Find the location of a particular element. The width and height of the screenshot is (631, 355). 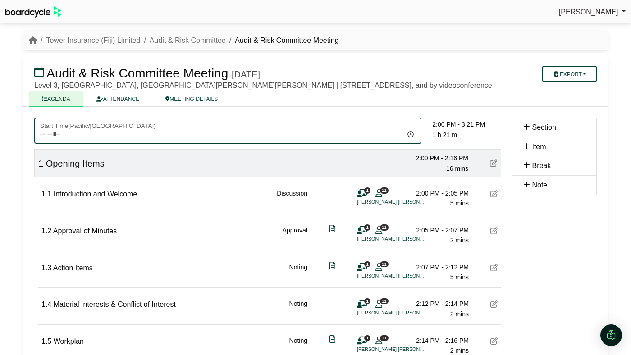

div: 2:00 PM - 2:05 PM is located at coordinates (437, 193).